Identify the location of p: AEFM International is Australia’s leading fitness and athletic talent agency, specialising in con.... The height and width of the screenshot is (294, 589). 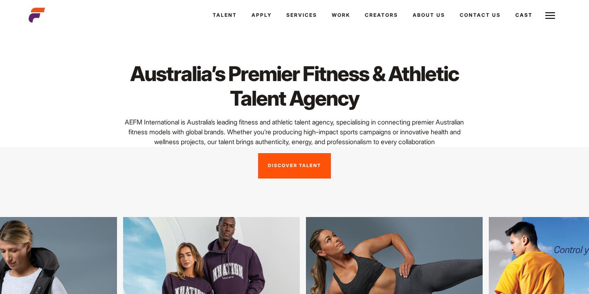
(294, 132).